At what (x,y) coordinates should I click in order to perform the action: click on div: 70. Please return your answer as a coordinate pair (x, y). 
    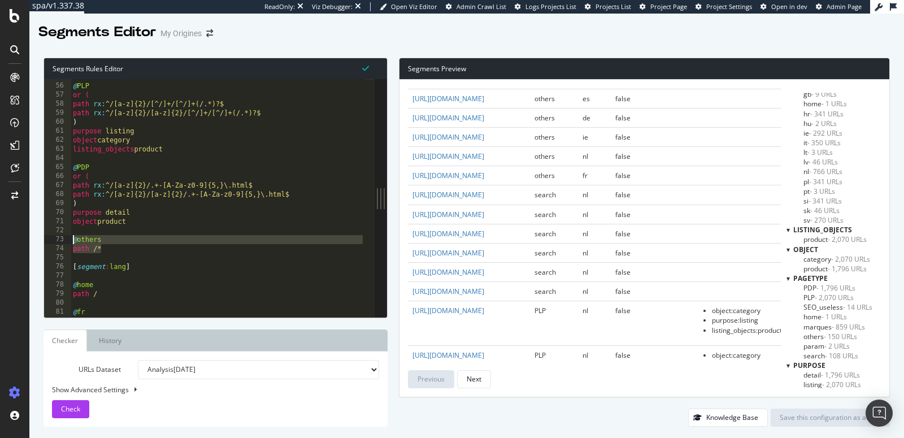
    Looking at the image, I should click on (58, 212).